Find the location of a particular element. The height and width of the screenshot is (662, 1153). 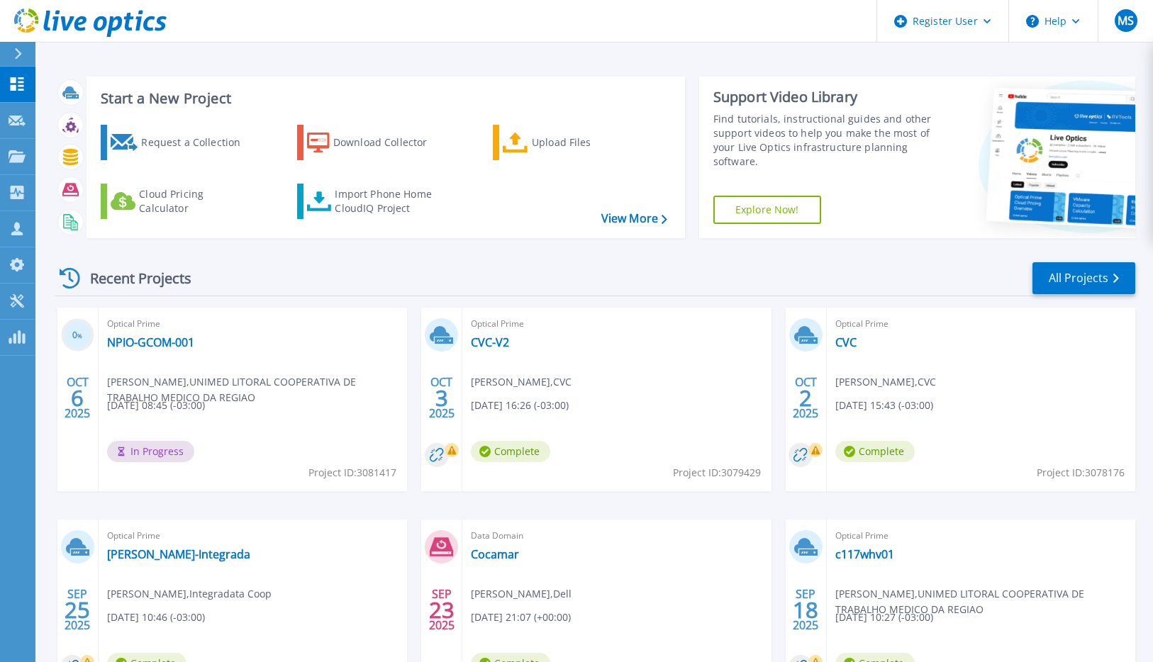

div: Download Collector is located at coordinates (390, 142).